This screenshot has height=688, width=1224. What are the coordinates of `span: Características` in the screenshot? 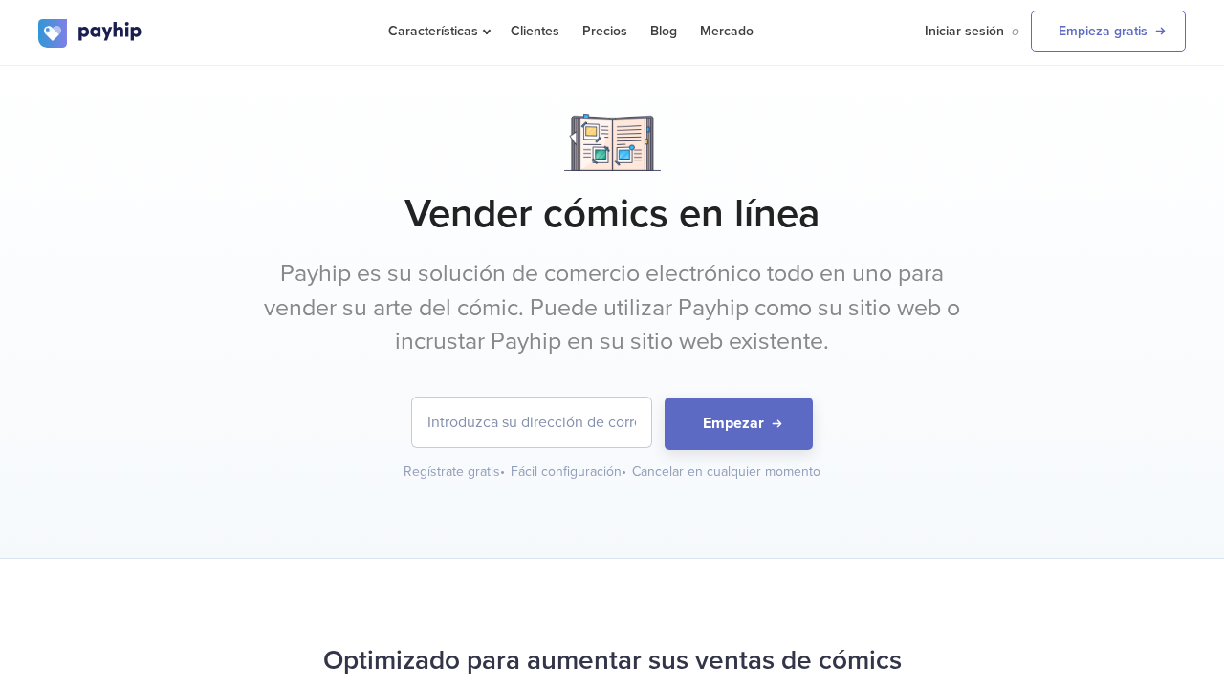 It's located at (438, 31).